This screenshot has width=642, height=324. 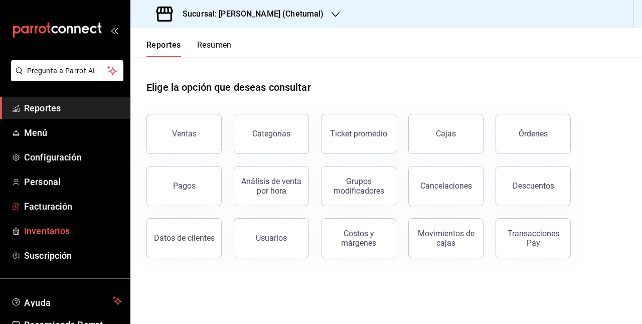 I want to click on button: Datos de clientes, so click(x=184, y=238).